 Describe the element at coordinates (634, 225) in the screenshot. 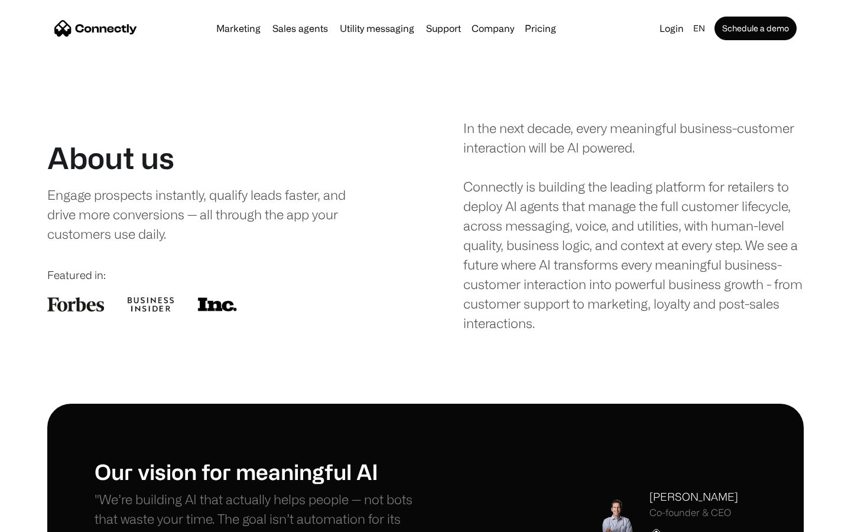

I see `div: In the next decade, every meaningful business-customer interaction will be AI powered. Connectly ...` at that location.